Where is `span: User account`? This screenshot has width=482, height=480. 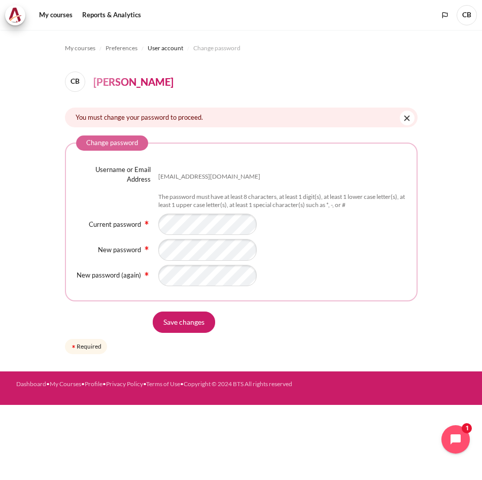
span: User account is located at coordinates (165, 48).